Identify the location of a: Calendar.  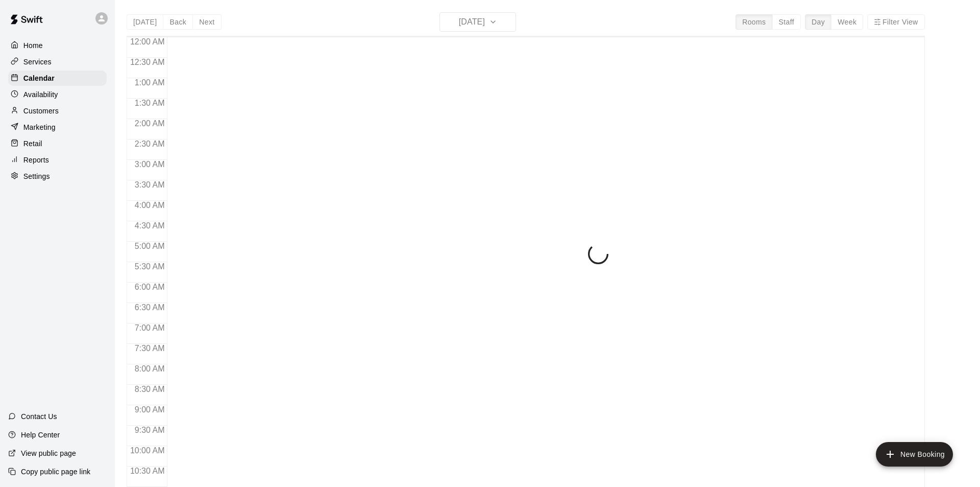
(57, 78).